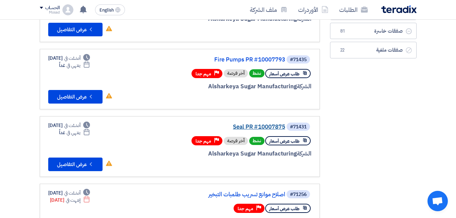  I want to click on img: Teradix logo, so click(399, 9).